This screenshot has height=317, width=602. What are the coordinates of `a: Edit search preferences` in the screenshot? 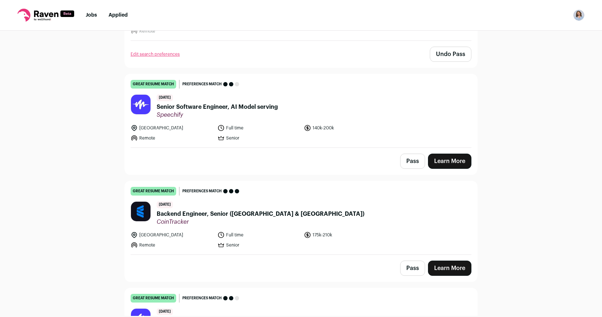 It's located at (155, 54).